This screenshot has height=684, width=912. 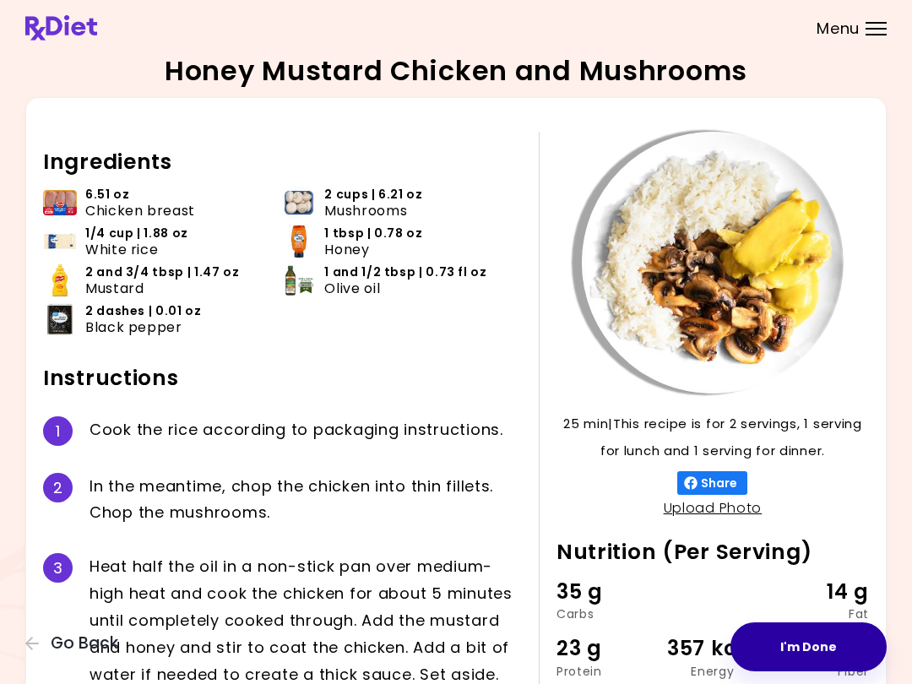 I want to click on div: 35 g, so click(x=608, y=592).